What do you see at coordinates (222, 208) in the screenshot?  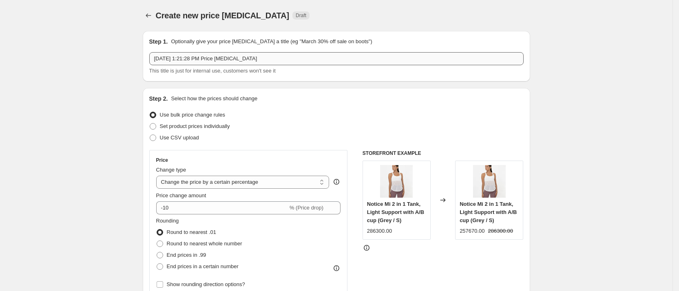 I see `input: -15` at bounding box center [222, 208].